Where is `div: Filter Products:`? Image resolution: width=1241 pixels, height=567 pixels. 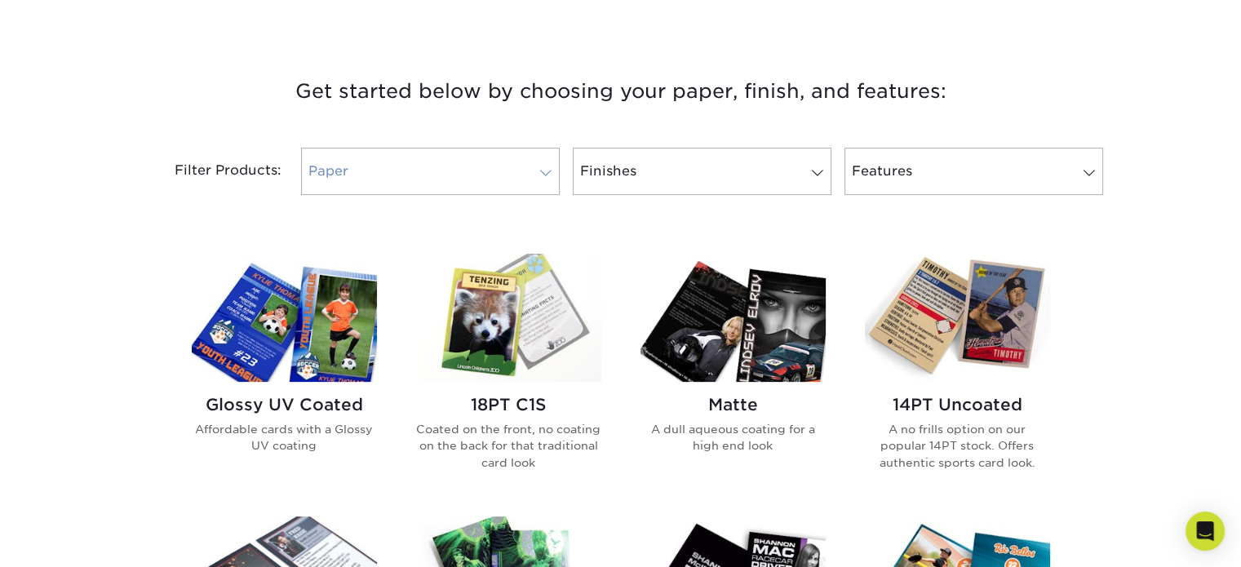
div: Filter Products: is located at coordinates (213, 171).